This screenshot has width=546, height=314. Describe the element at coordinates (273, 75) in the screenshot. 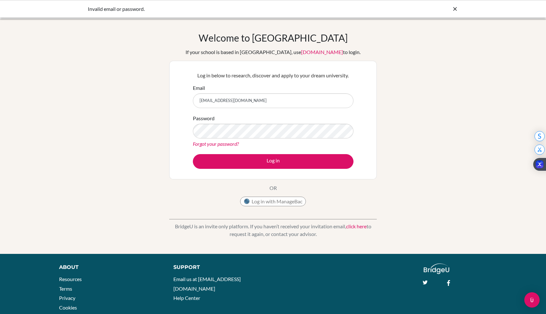

I see `p: Log in below to research, discover and apply to your dream university.` at that location.